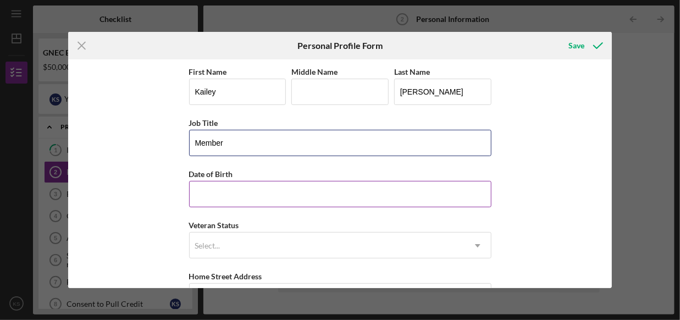  I want to click on label: Middle Name, so click(314, 71).